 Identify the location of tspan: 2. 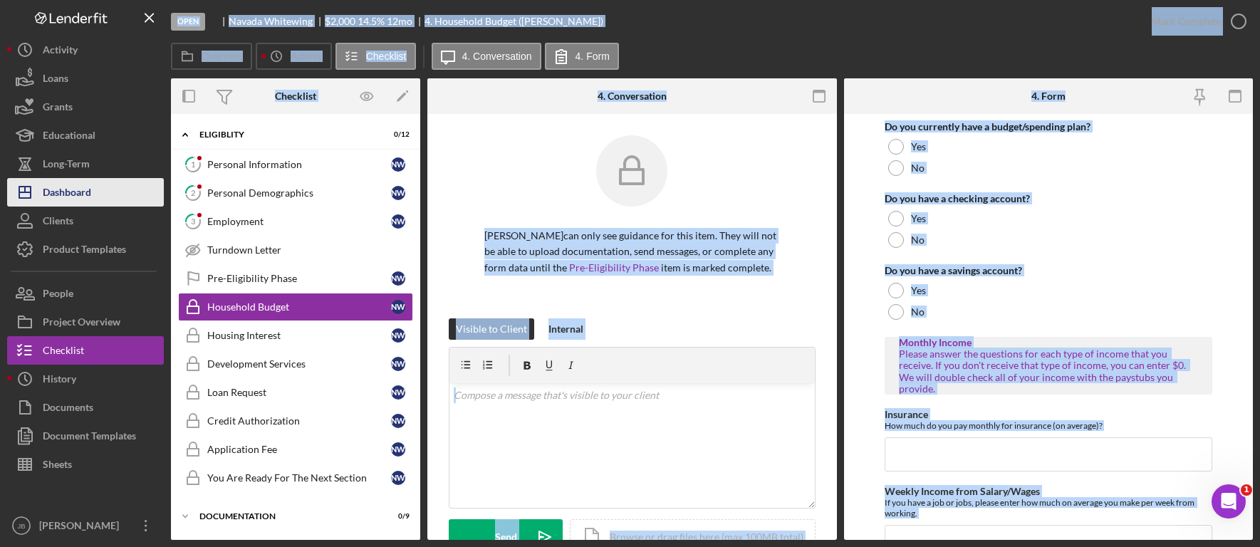
(193, 192).